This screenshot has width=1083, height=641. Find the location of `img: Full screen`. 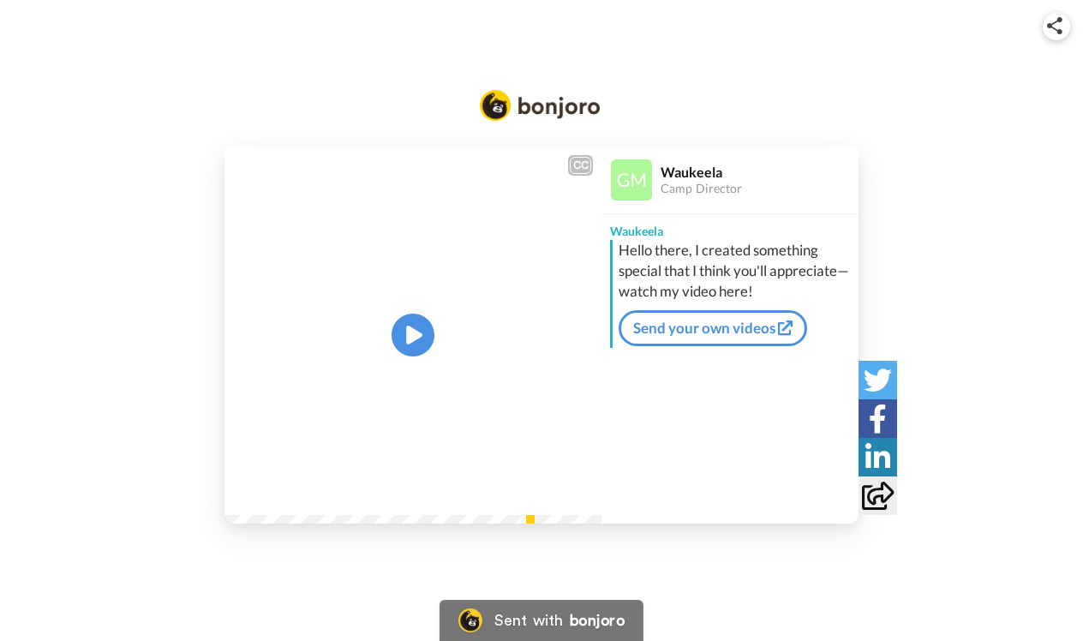

img: Full screen is located at coordinates (577, 491).